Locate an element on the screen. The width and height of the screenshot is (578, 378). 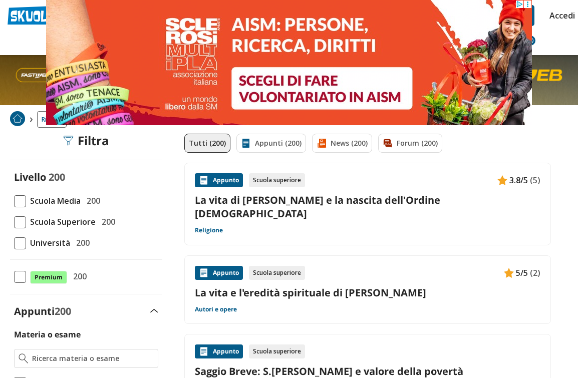
img: Filtra filtri mobile is located at coordinates (69, 141).